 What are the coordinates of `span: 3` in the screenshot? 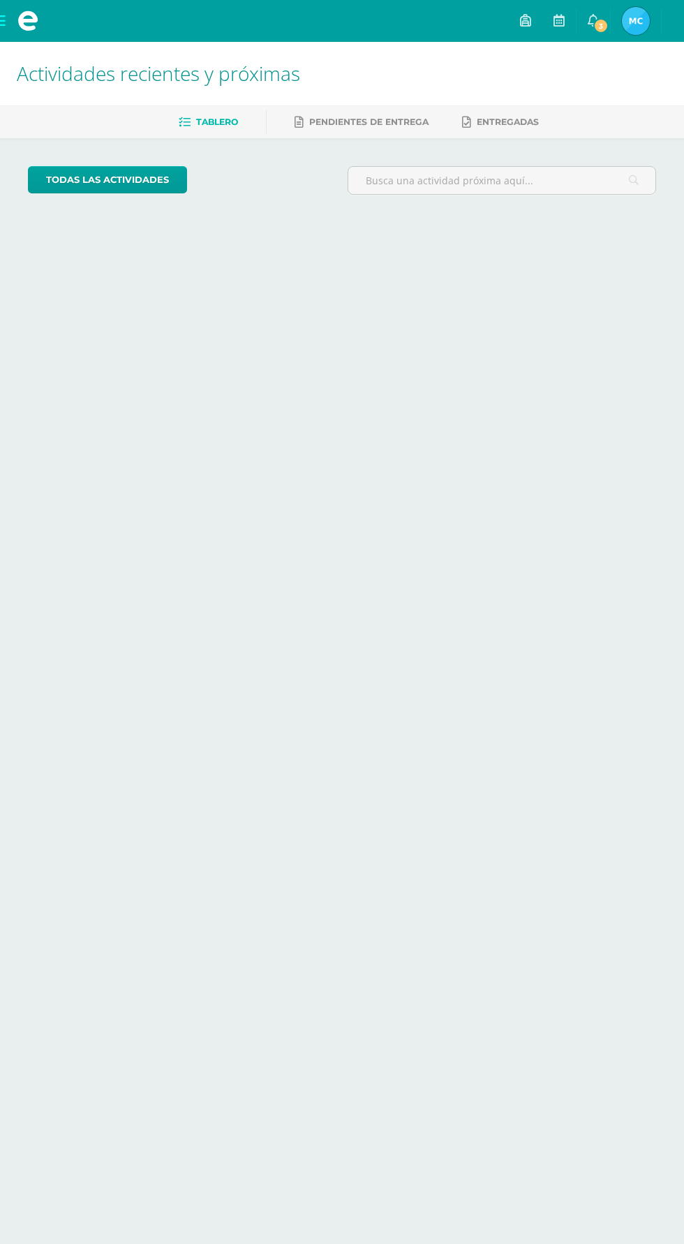 It's located at (601, 26).